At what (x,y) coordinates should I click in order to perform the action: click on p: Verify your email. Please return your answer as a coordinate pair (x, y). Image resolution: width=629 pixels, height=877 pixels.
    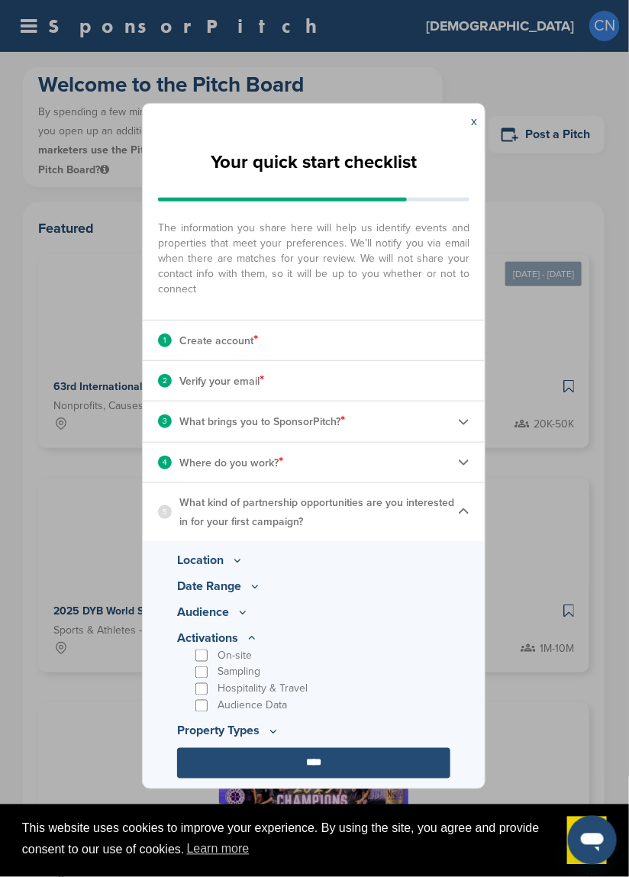
    Looking at the image, I should click on (221, 381).